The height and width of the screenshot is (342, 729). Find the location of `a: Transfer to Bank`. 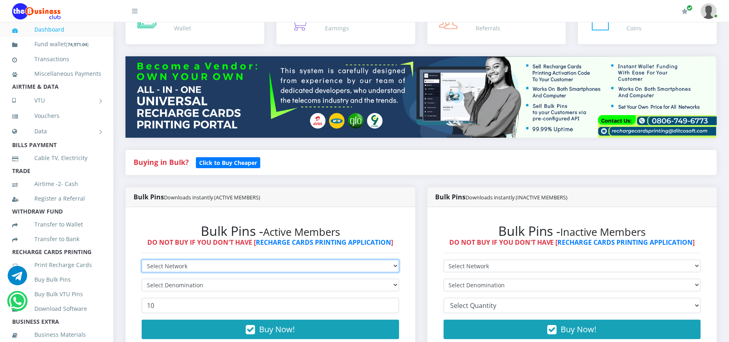

a: Transfer to Bank is located at coordinates (57, 239).